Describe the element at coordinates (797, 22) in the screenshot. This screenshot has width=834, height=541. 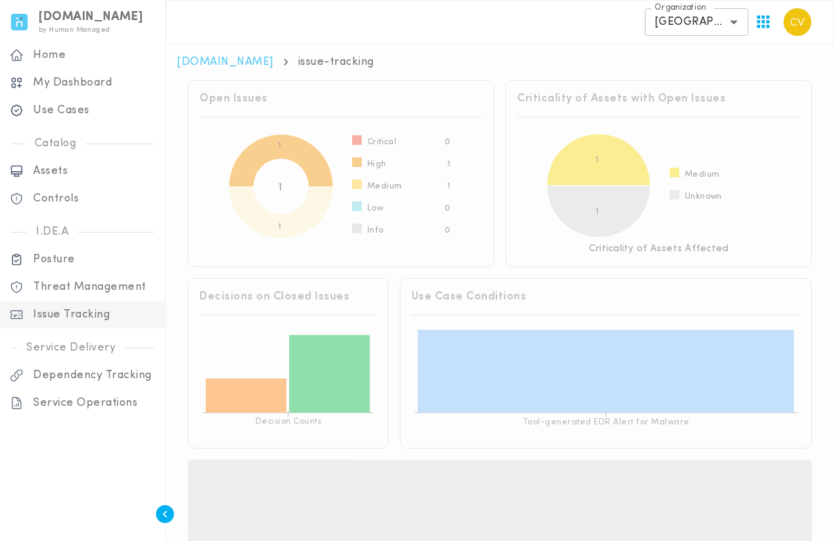
I see `button: User` at that location.